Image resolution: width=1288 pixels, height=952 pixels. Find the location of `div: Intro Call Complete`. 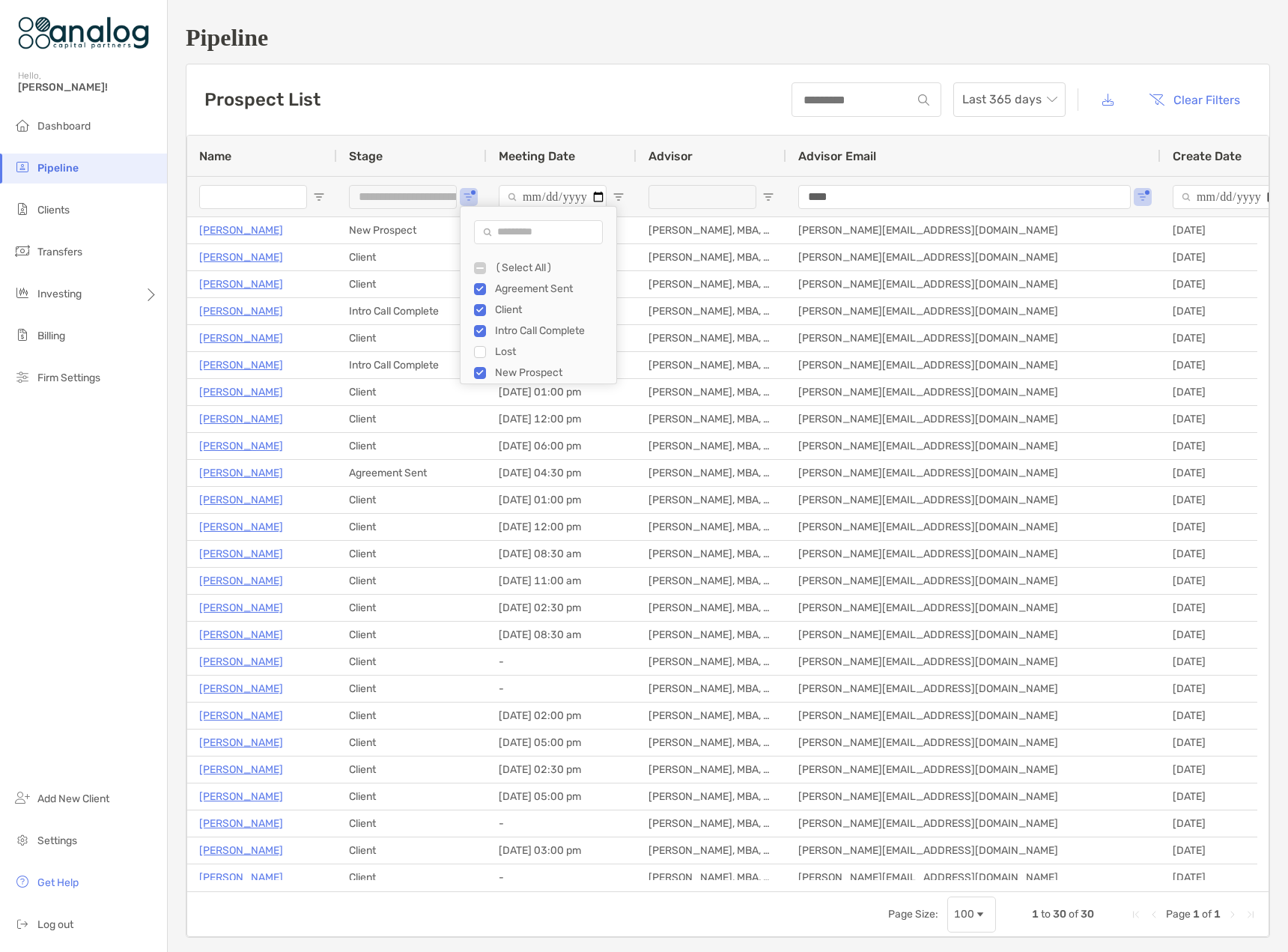

div: Intro Call Complete is located at coordinates (412, 365).